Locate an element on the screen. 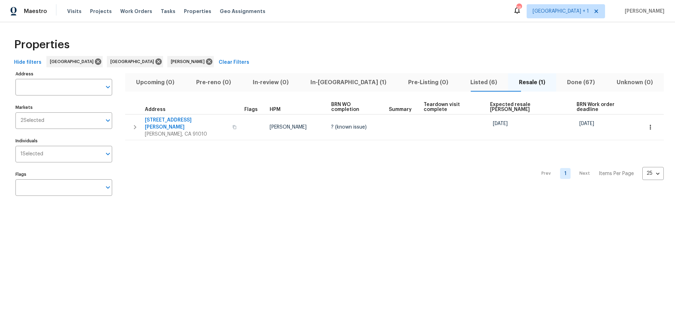 The width and height of the screenshot is (675, 329). div: 16 is located at coordinates (519, 8).